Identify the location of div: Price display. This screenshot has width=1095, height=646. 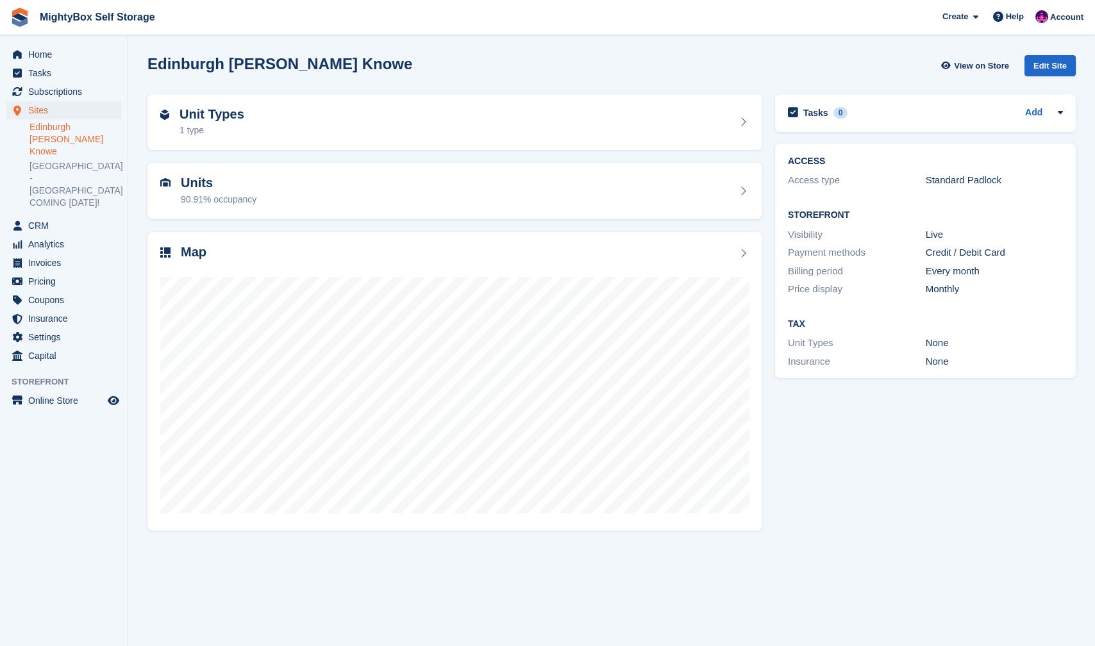
(857, 289).